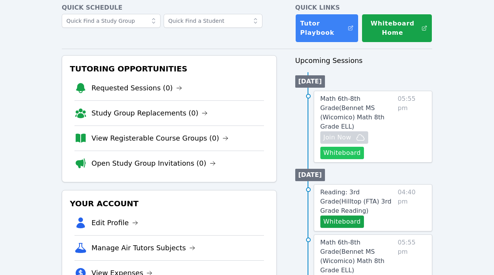  Describe the element at coordinates (169, 8) in the screenshot. I see `h4: Quick Schedule` at that location.